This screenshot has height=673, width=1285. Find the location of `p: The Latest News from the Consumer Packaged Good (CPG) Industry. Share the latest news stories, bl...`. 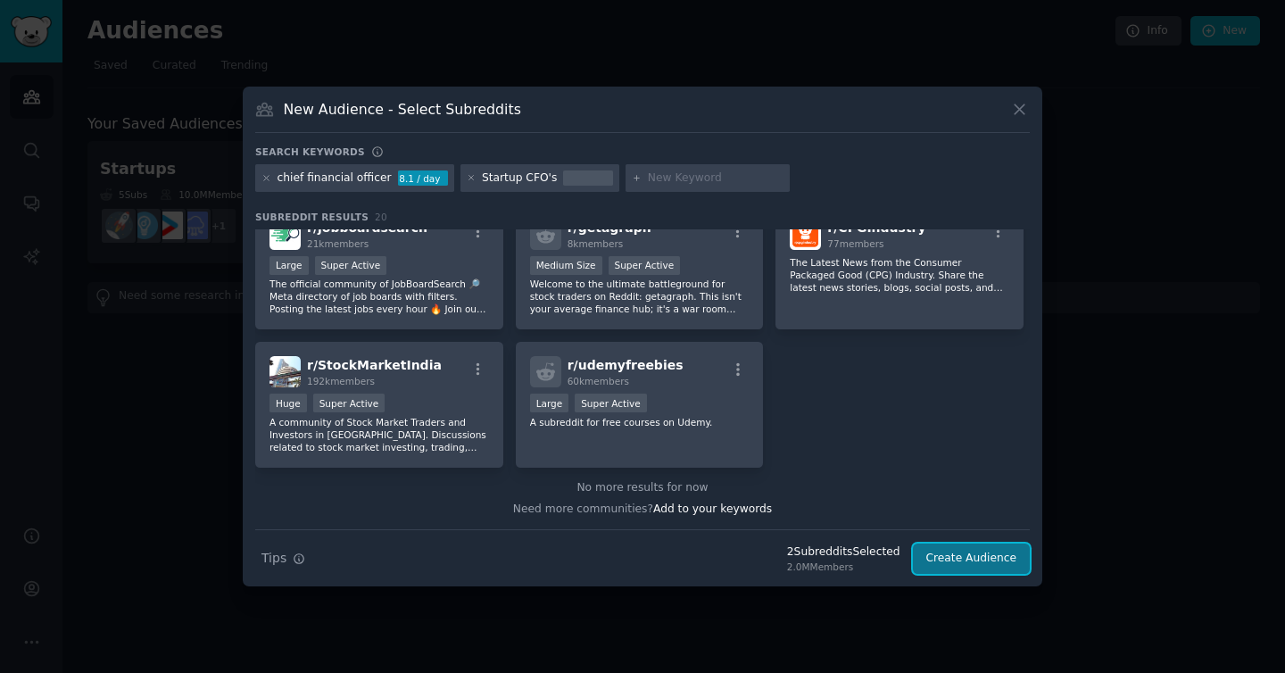

p: The Latest News from the Consumer Packaged Good (CPG) Industry. Share the latest news stories, bl... is located at coordinates (900, 275).